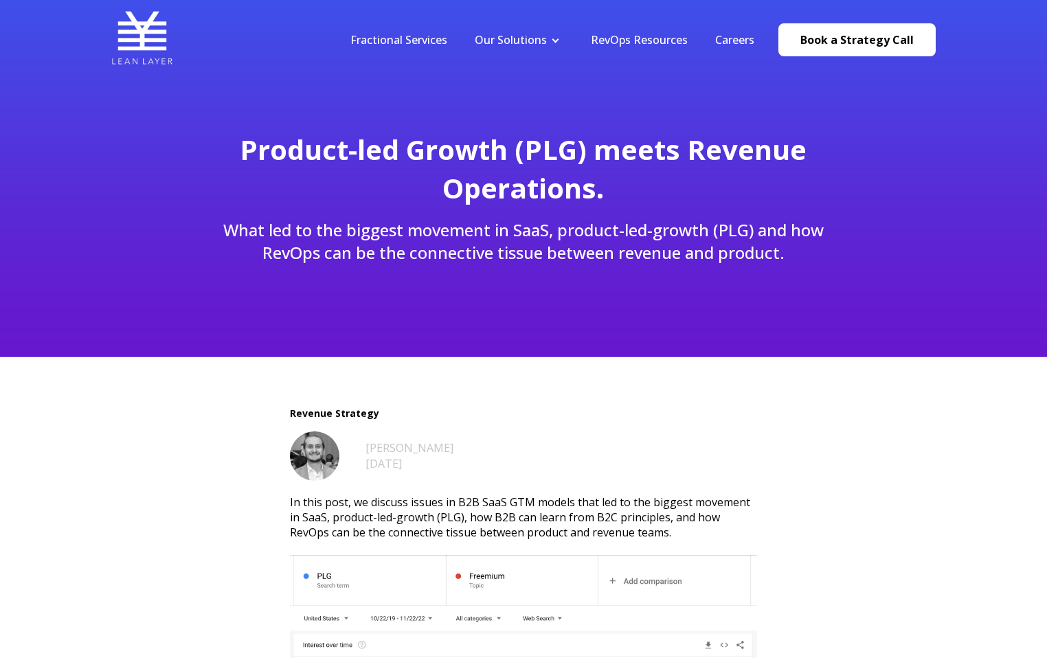 This screenshot has width=1047, height=658. What do you see at coordinates (856, 40) in the screenshot?
I see `a: Book a Strategy Call` at bounding box center [856, 40].